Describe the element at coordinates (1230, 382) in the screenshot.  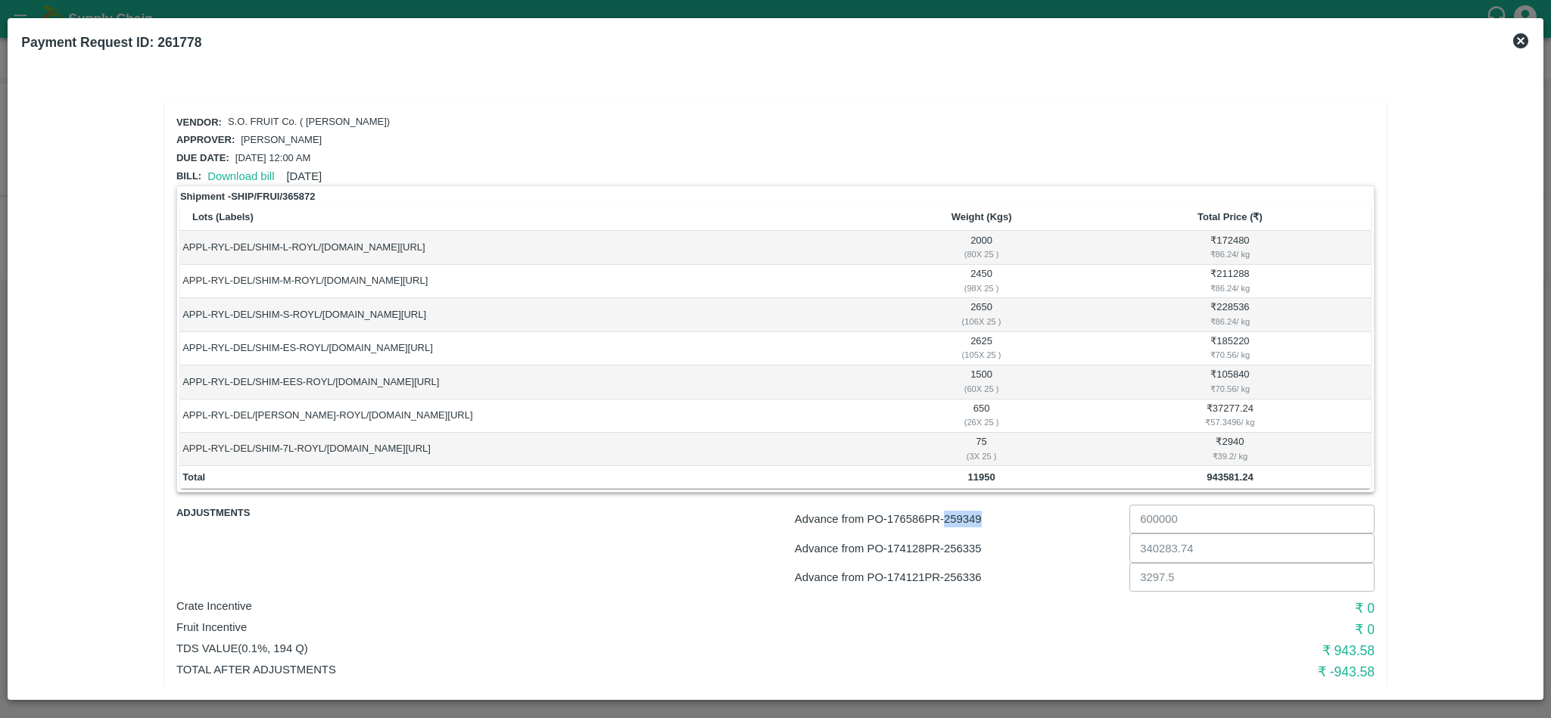
I see `td: ₹ 105840` at that location.